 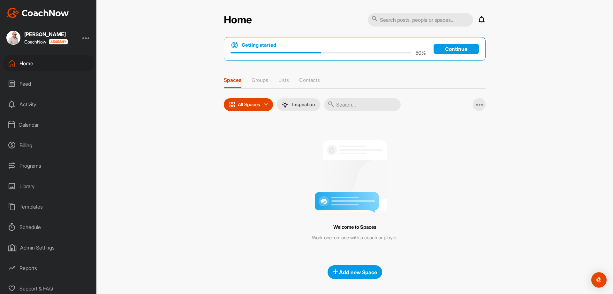 I want to click on p: Spaces, so click(x=233, y=80).